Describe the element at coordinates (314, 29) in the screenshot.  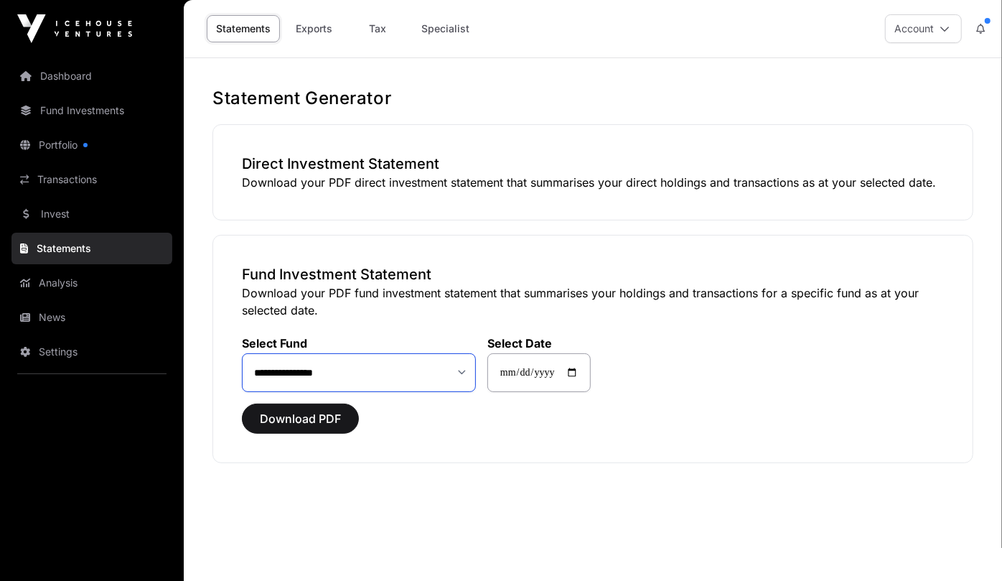
I see `a: Exports` at that location.